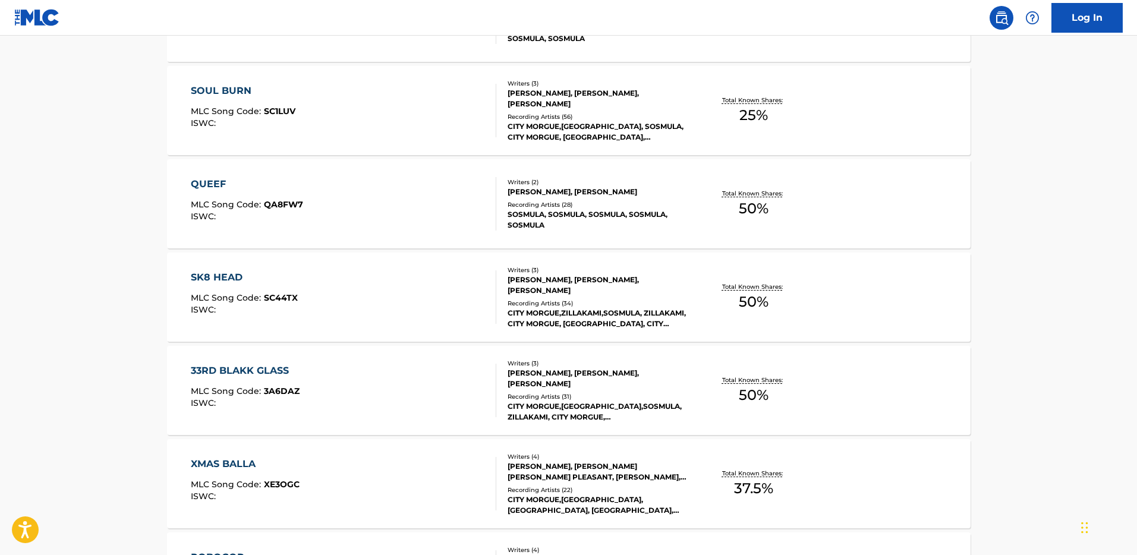 The height and width of the screenshot is (555, 1137). I want to click on div: Recording Artists ( 31 ), so click(597, 396).